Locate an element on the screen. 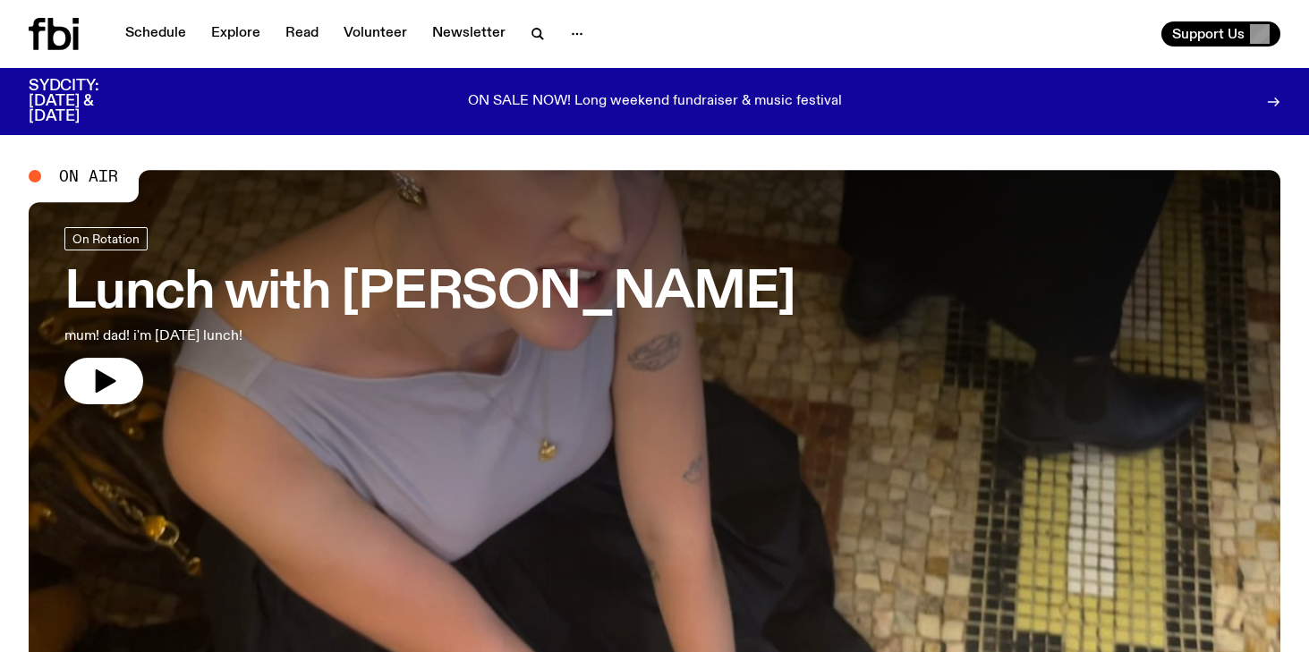 Image resolution: width=1309 pixels, height=652 pixels. a: Newsletter is located at coordinates (469, 34).